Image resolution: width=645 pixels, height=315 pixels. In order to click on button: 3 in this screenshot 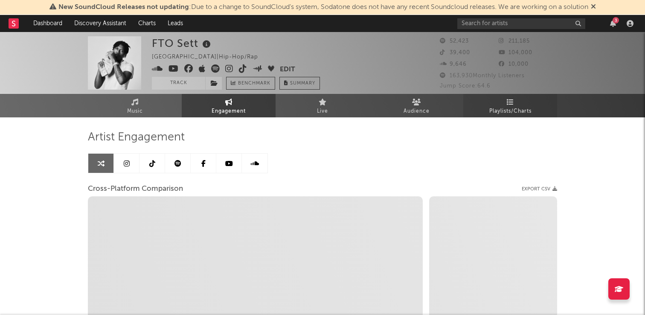, I will do `click(613, 23)`.